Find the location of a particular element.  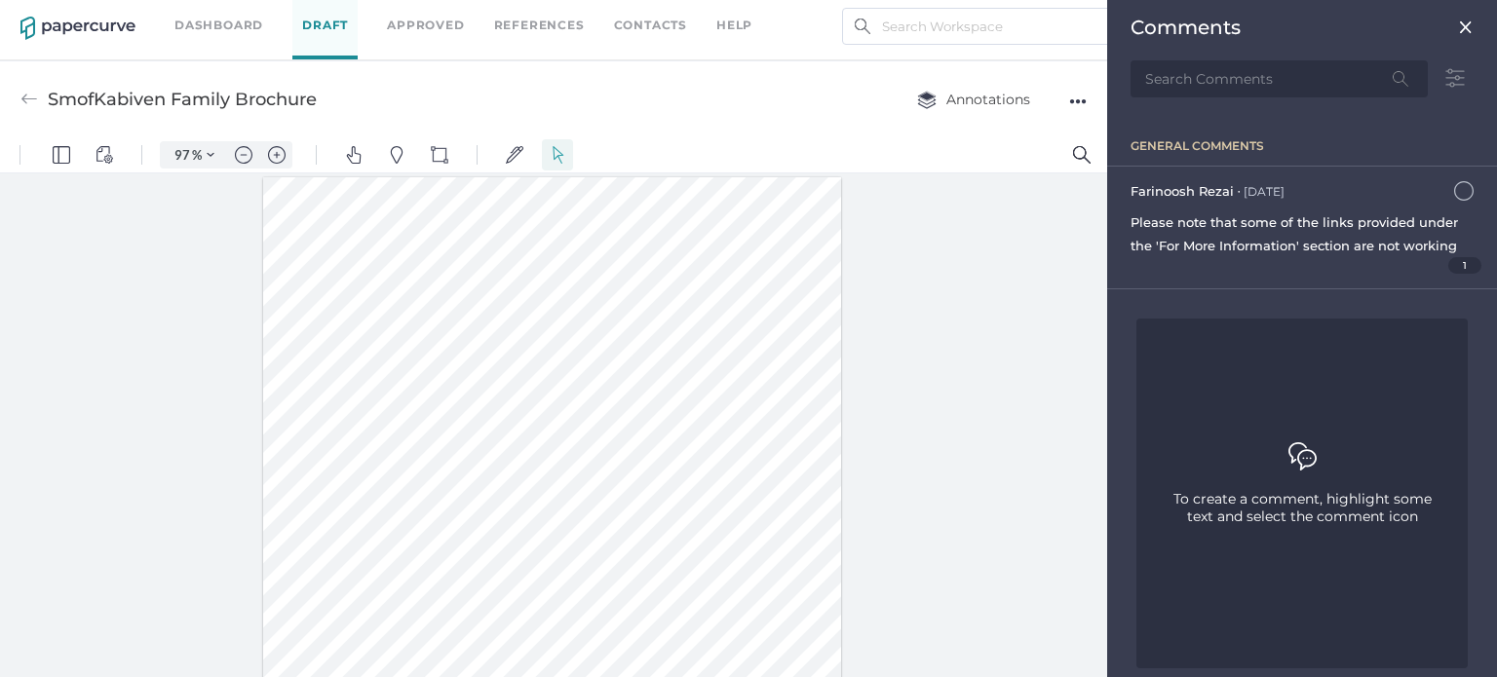

img: default-viewcontrols.svg is located at coordinates (104, 18).